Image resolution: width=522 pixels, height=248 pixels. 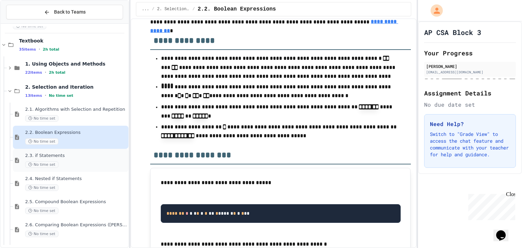 I want to click on span: 2.3. if Statements, so click(x=76, y=156).